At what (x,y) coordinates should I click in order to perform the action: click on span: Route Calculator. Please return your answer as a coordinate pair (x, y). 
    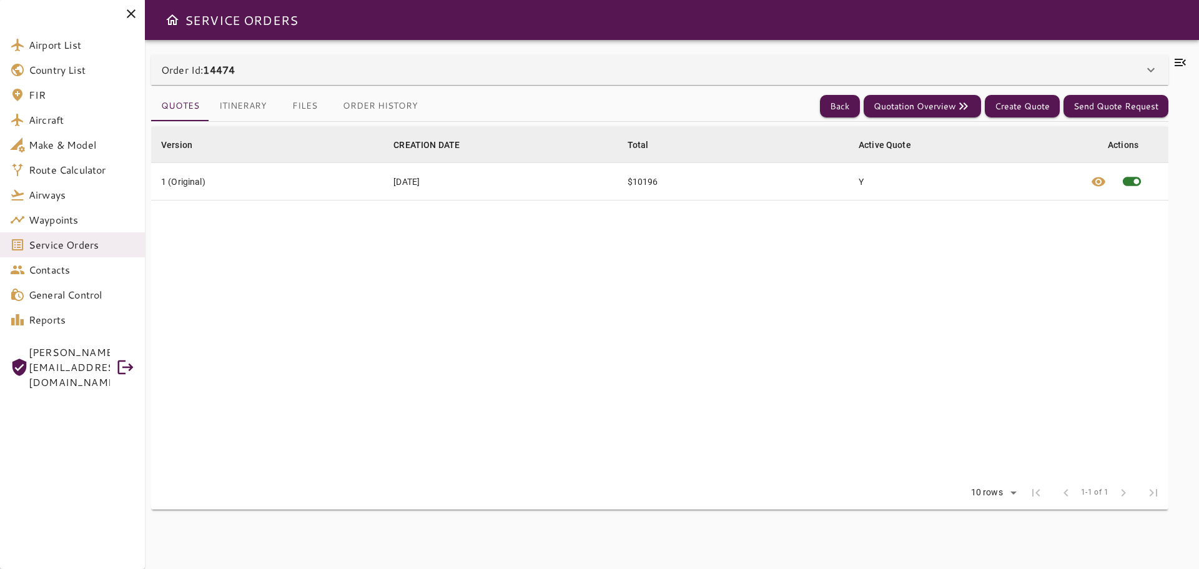
    Looking at the image, I should click on (82, 170).